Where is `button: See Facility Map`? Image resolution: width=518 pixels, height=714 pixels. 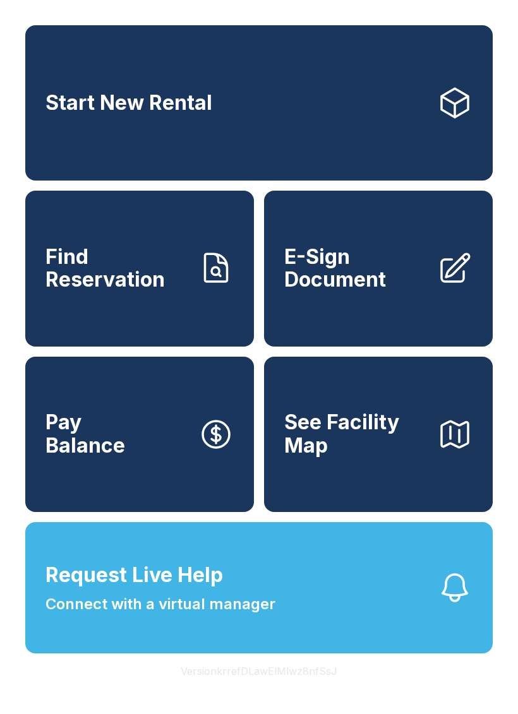
button: See Facility Map is located at coordinates (378, 434).